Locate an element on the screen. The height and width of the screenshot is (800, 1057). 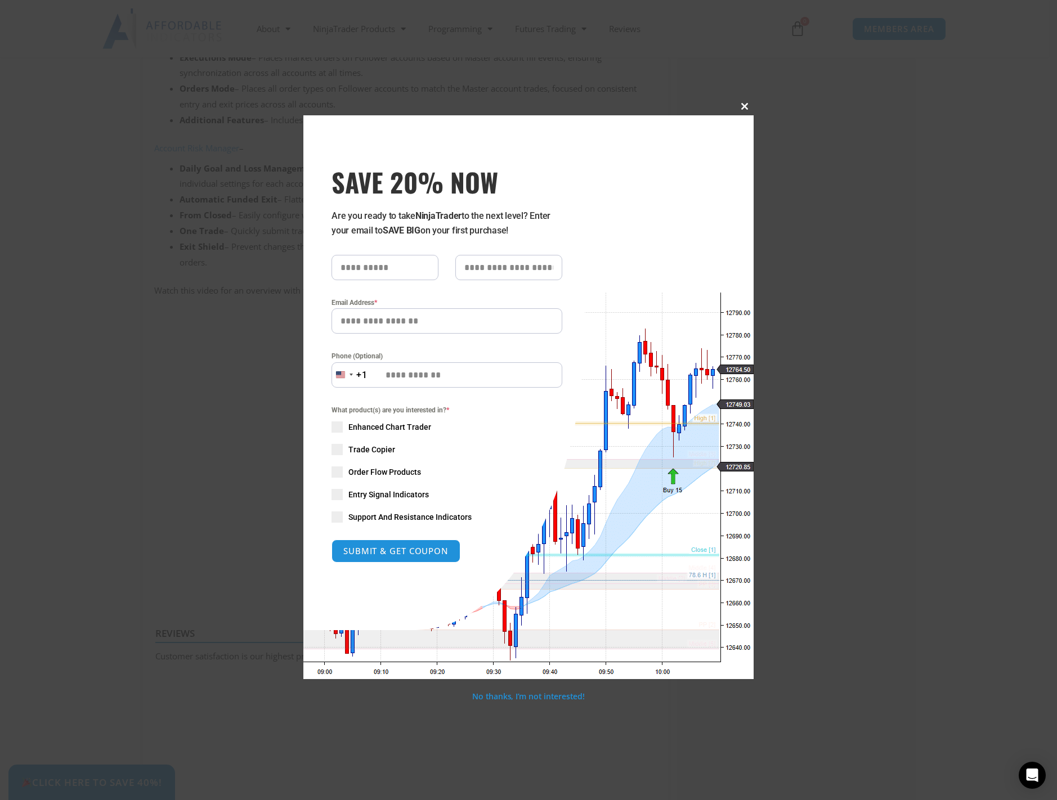
div: +1 is located at coordinates (362, 375).